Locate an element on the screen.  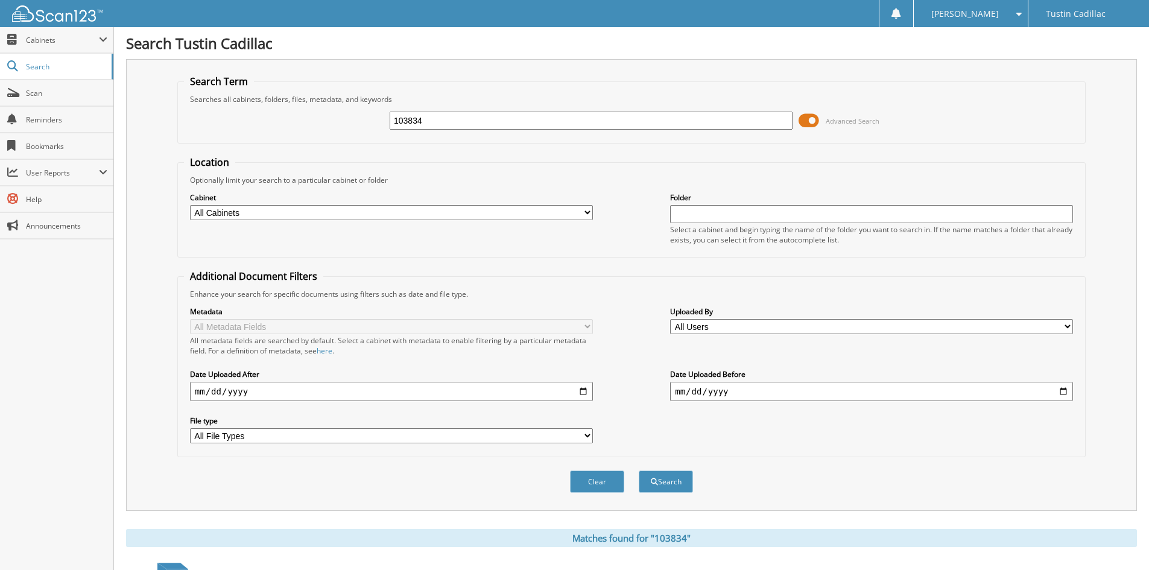
legend: Search Term is located at coordinates (219, 81).